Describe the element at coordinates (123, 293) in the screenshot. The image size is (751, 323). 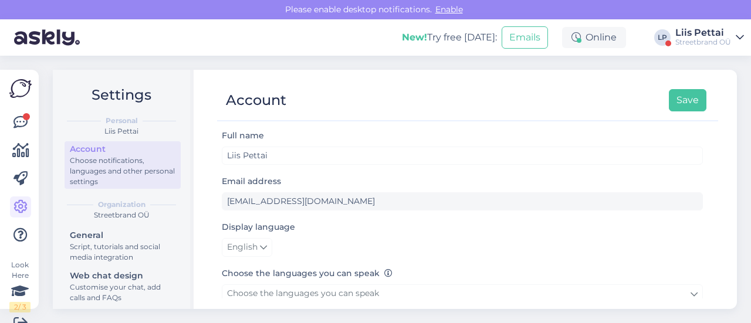
I see `div: Customise your chat, add calls and FAQs` at that location.